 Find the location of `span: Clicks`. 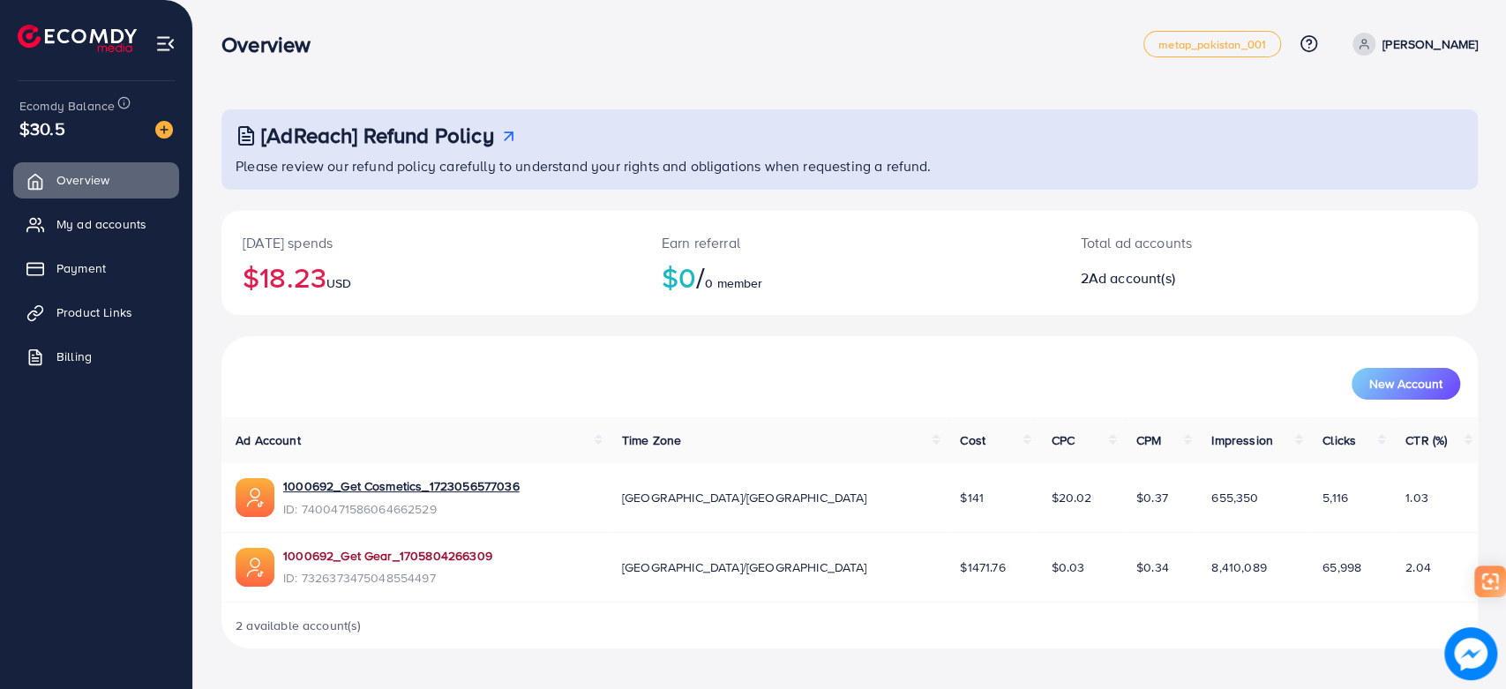

span: Clicks is located at coordinates (1339, 440).